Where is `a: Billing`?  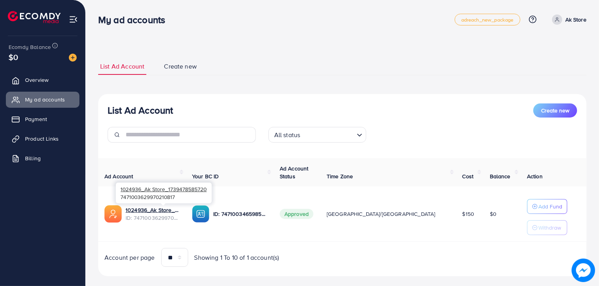
a: Billing is located at coordinates (43, 158).